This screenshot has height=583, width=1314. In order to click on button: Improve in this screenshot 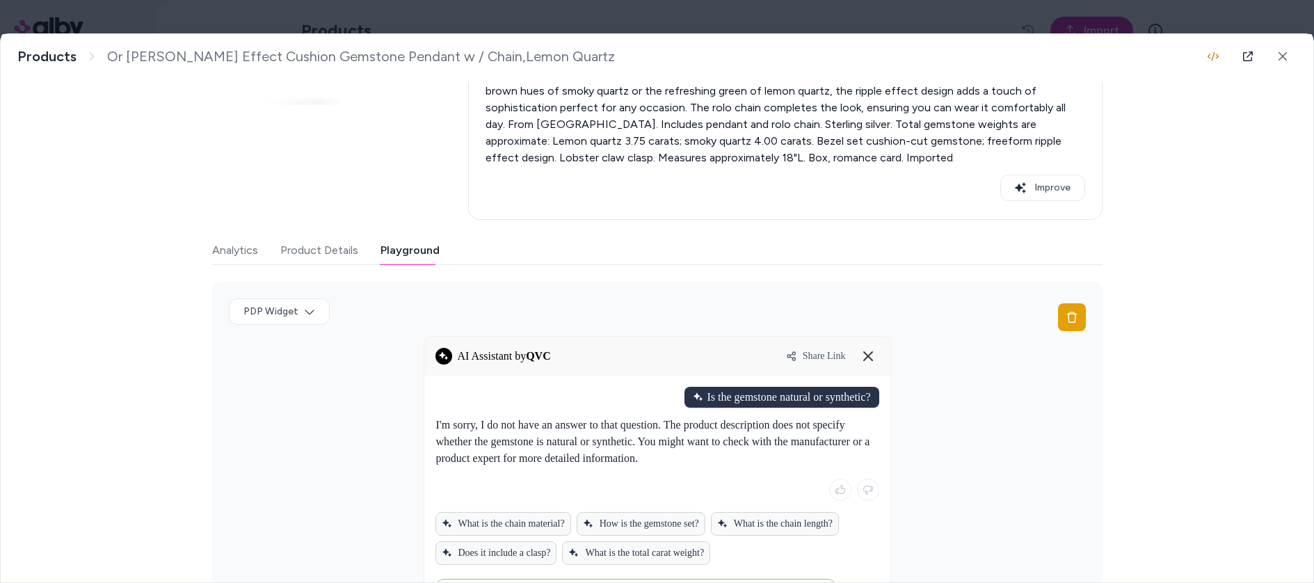, I will do `click(1043, 188)`.